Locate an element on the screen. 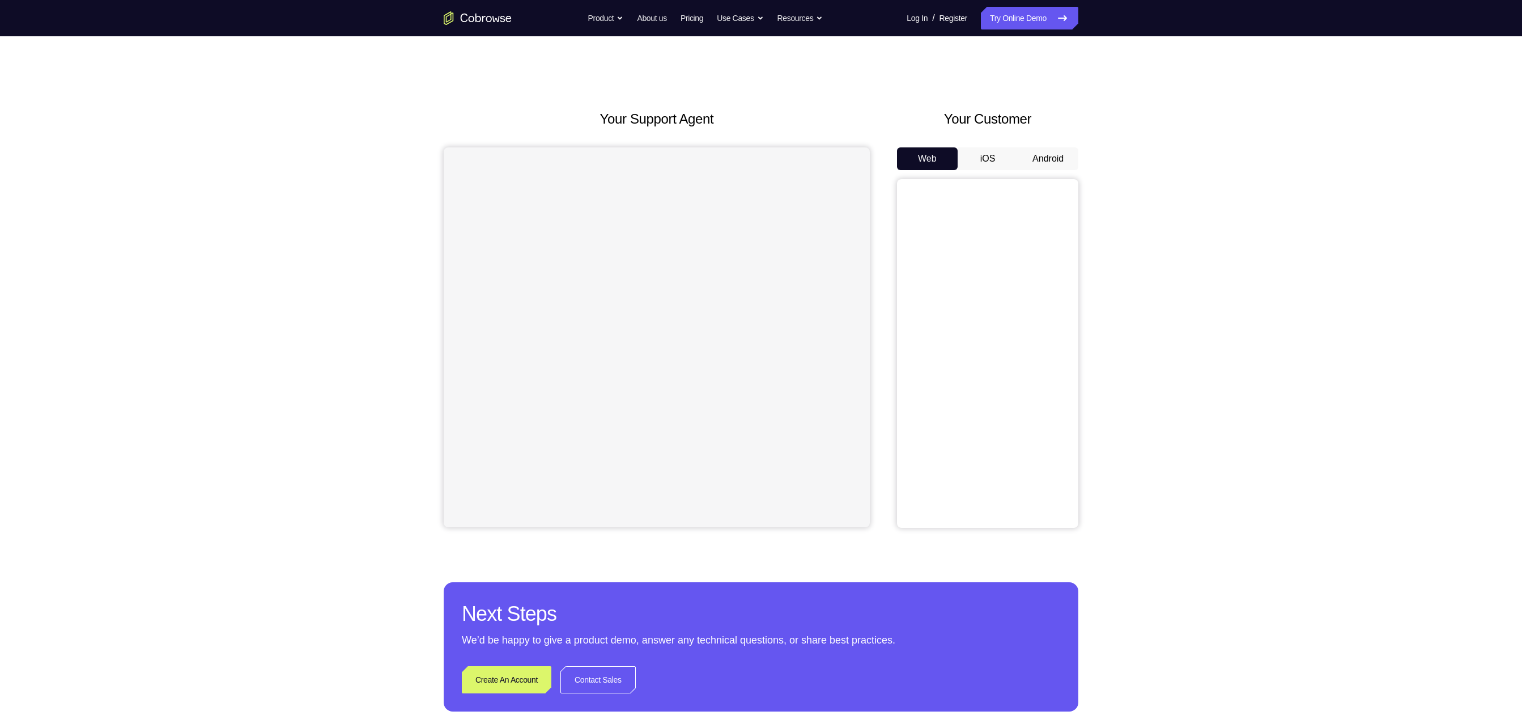 The image size is (1522, 728). a: Pricing is located at coordinates (692, 18).